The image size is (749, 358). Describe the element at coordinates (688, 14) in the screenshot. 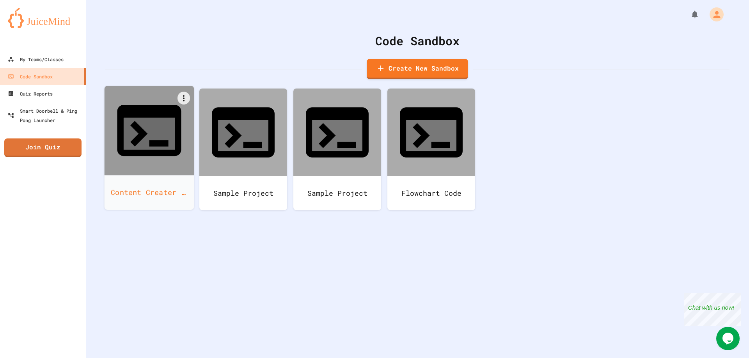

I see `div: My Notifications` at that location.